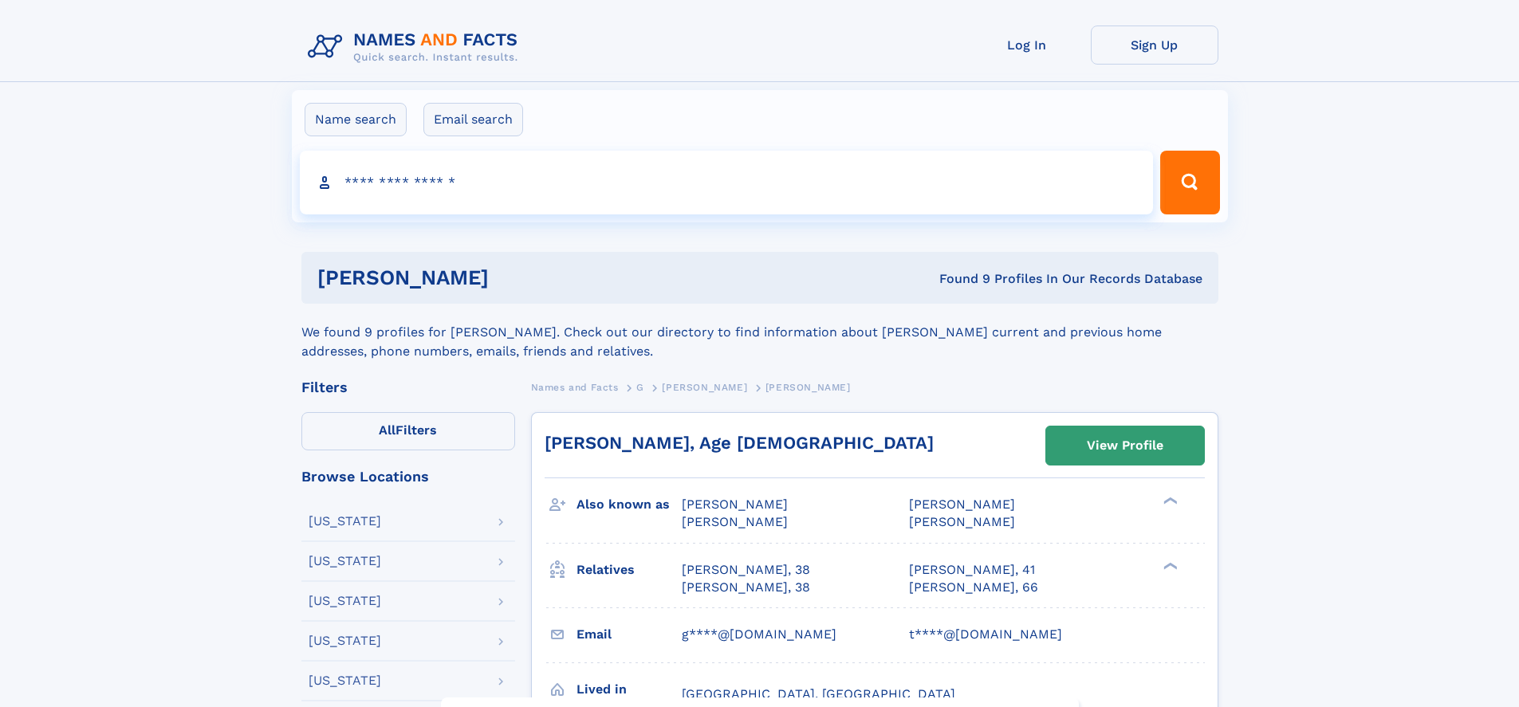 The height and width of the screenshot is (707, 1519). Describe the element at coordinates (473, 120) in the screenshot. I see `label: Email search` at that location.